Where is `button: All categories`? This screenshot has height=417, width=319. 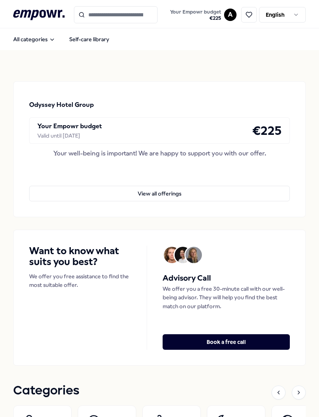 button: All categories is located at coordinates (34, 39).